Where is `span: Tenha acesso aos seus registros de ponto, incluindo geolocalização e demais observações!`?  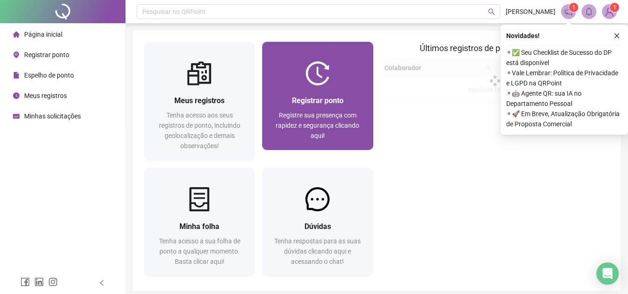 span: Tenha acesso aos seus registros de ponto, incluindo geolocalização e demais observações! is located at coordinates (199, 131).